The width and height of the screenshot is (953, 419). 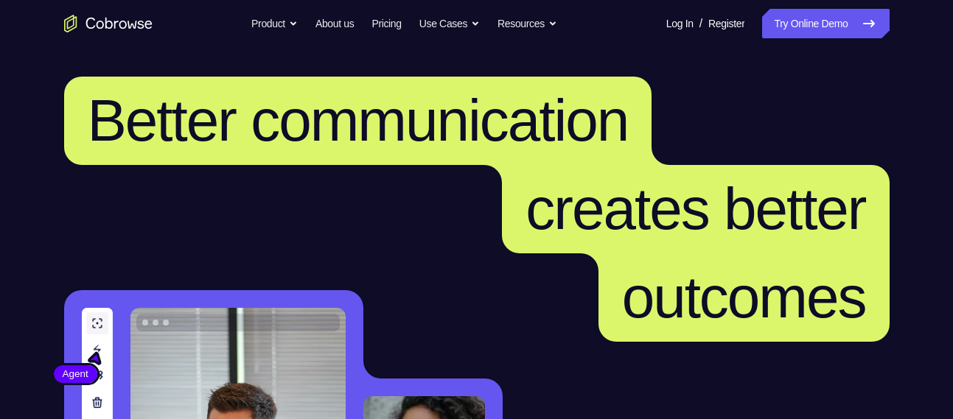 What do you see at coordinates (386, 24) in the screenshot?
I see `a: Pricing` at bounding box center [386, 24].